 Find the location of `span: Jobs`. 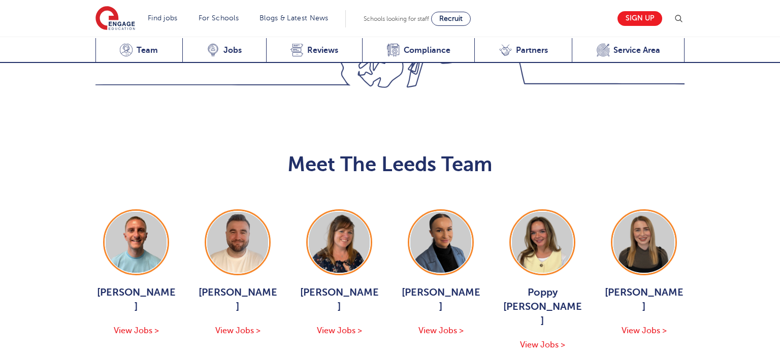

span: Jobs is located at coordinates (232, 50).